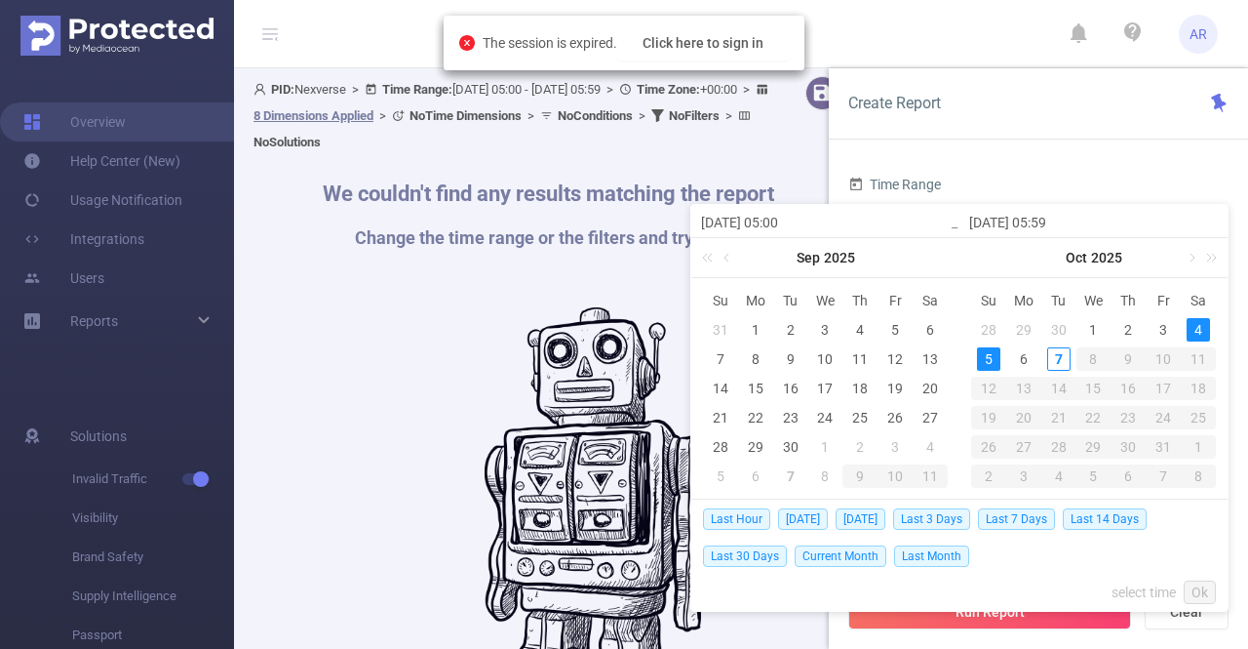 The width and height of the screenshot is (1248, 649). What do you see at coordinates (860, 300) in the screenshot?
I see `th: Thu` at bounding box center [860, 300].